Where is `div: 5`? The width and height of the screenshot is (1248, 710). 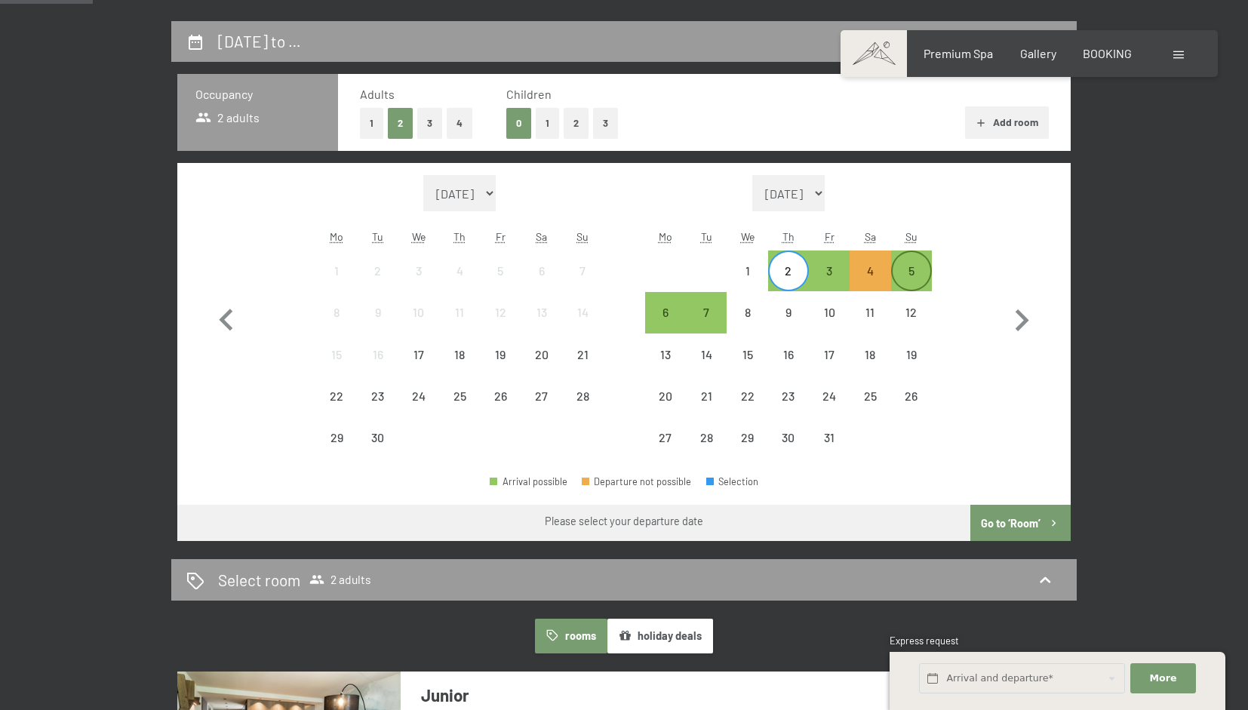
div: 5 is located at coordinates (911, 284).